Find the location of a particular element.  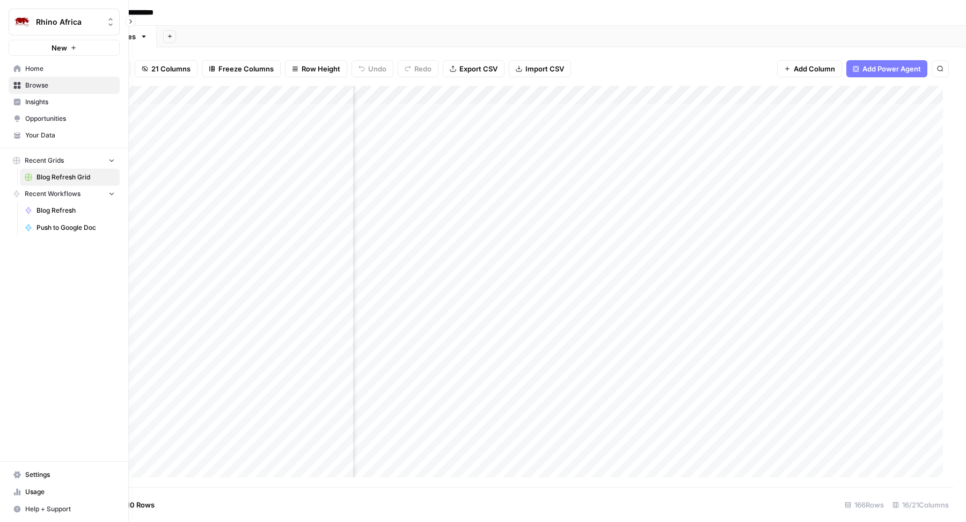

a: Opportunities is located at coordinates (64, 119).